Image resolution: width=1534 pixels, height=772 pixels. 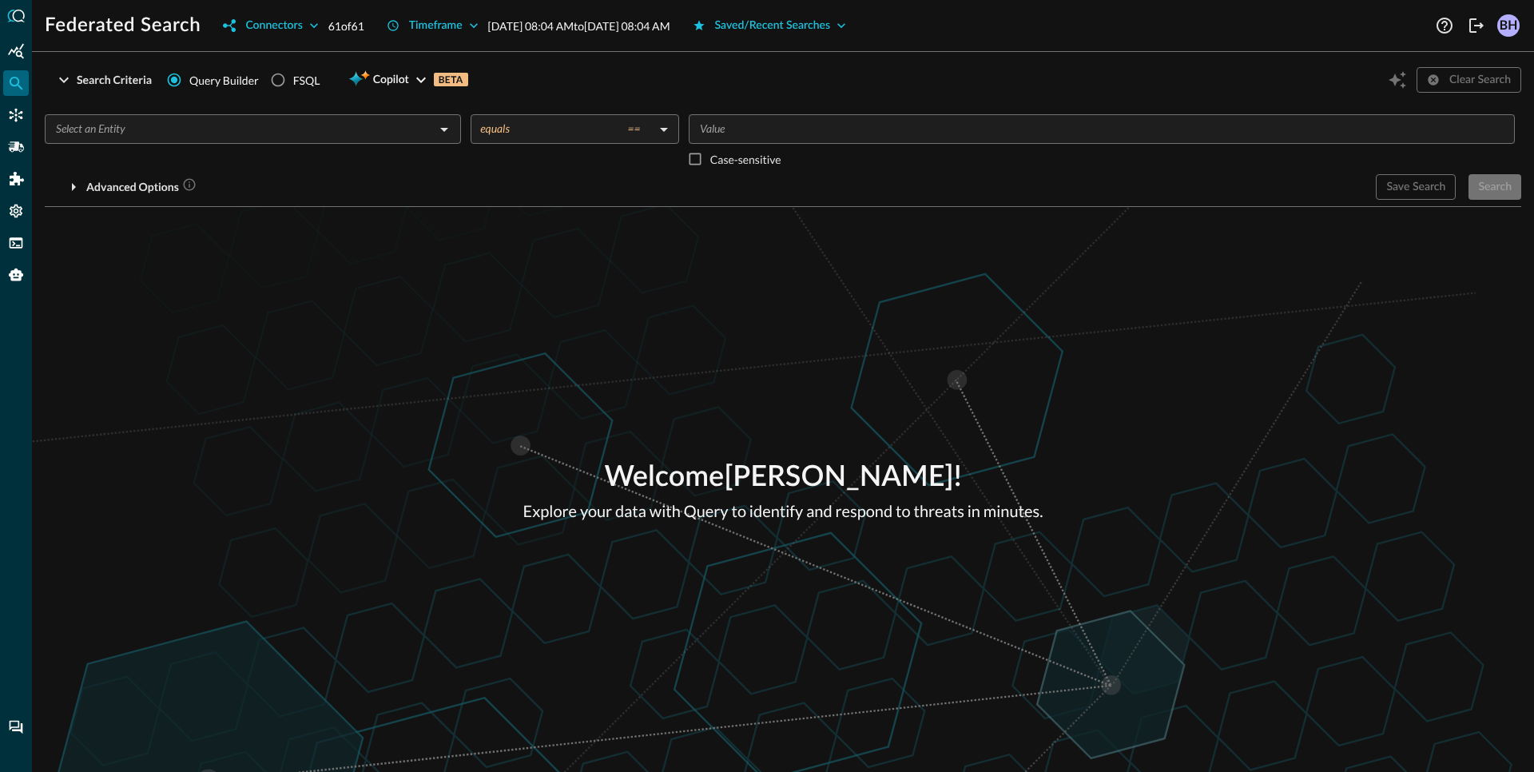 I want to click on button: Help, so click(x=1445, y=26).